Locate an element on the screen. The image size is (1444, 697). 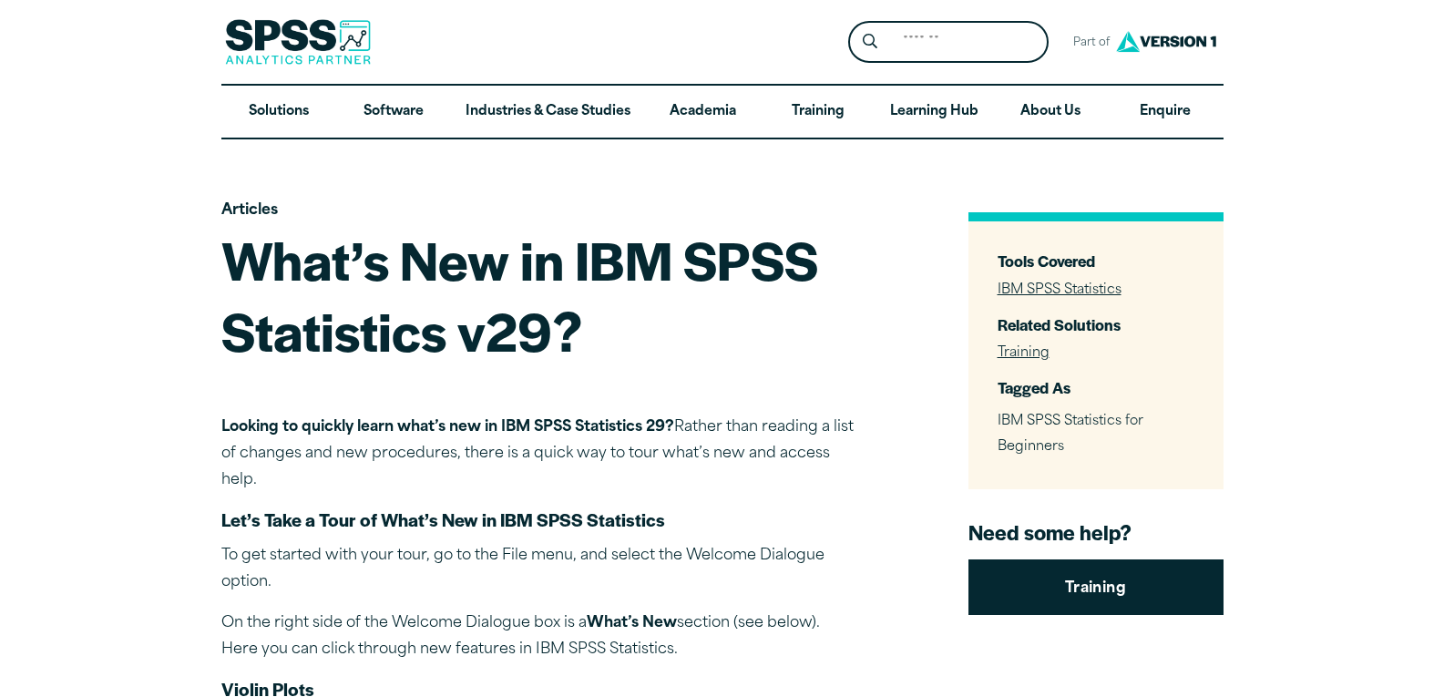
span: Part of is located at coordinates (1087, 43).